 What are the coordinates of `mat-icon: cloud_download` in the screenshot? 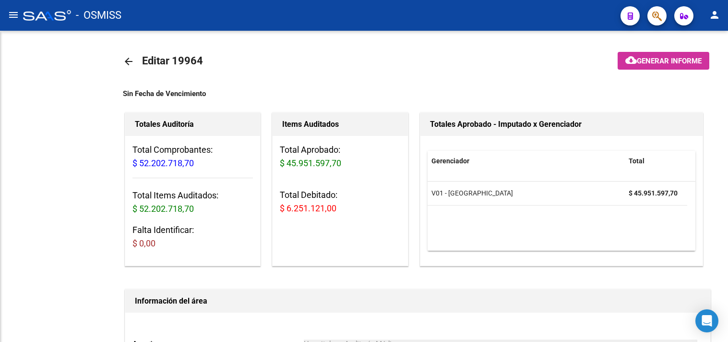 It's located at (631, 60).